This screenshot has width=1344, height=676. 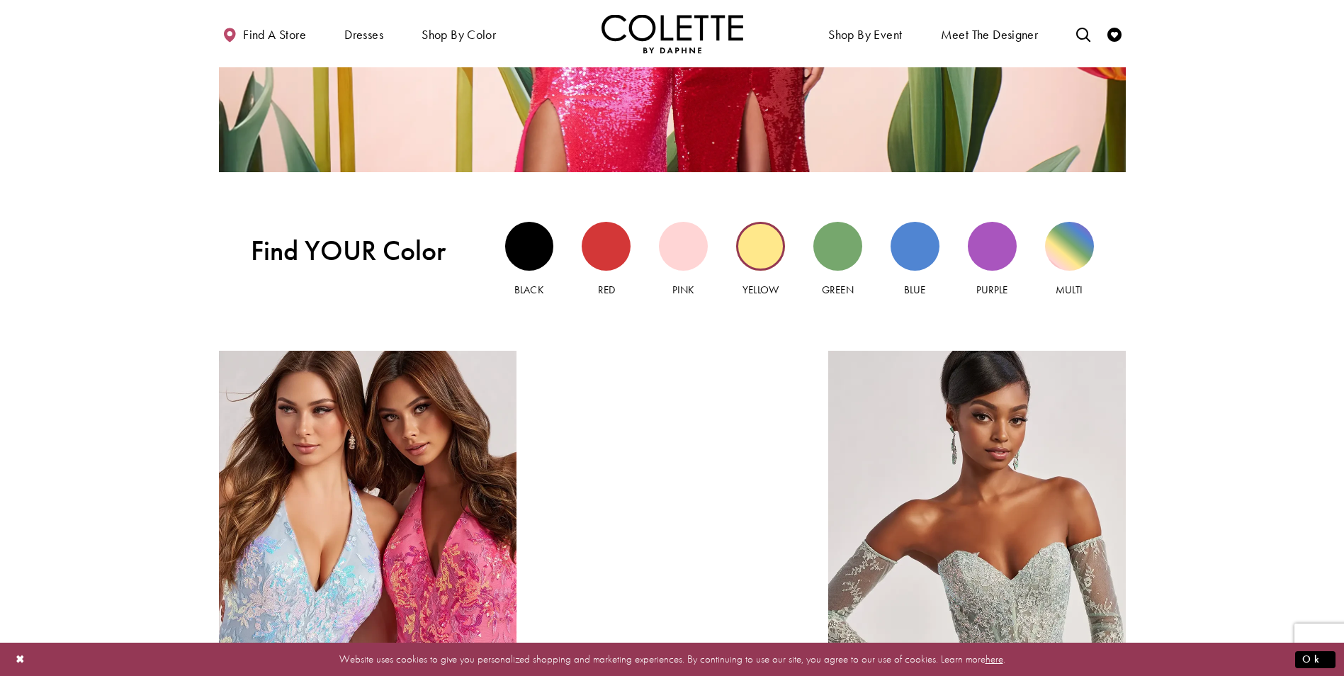 I want to click on span: Green, so click(x=837, y=290).